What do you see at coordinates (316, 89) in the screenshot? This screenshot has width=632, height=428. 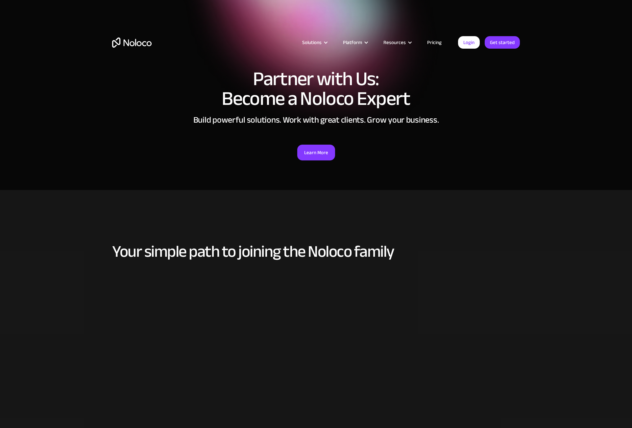 I see `h1: Partner with Us: Become a Noloco Expert` at bounding box center [316, 89].